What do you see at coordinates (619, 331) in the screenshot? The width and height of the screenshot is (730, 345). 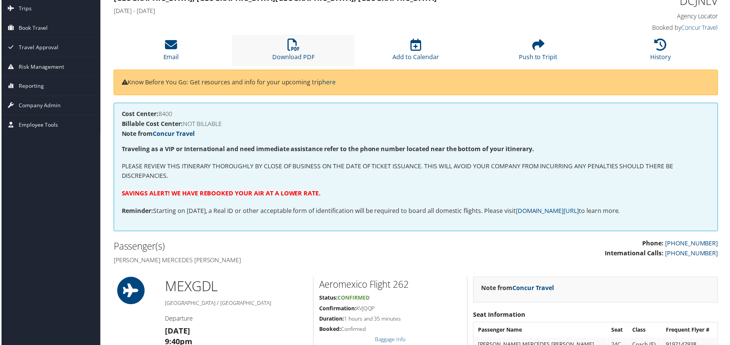 I see `th: Seat` at bounding box center [619, 331].